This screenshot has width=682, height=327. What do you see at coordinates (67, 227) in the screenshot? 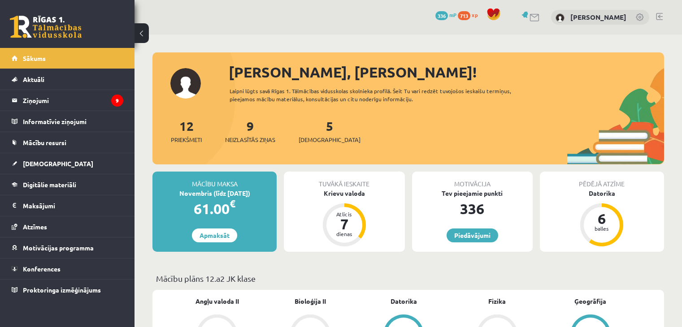
I see `a: Atzīmes` at bounding box center [67, 227].